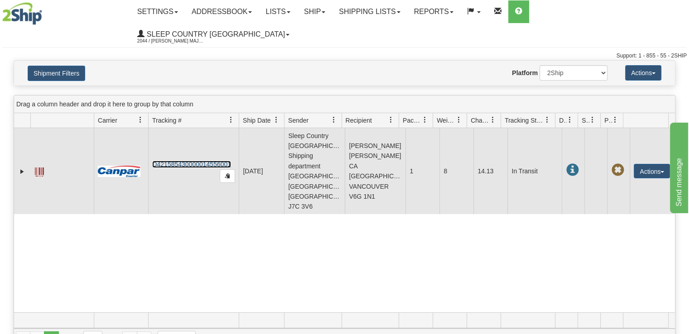 The image size is (689, 334). I want to click on div: Support: 1 - 855 - 55 - 2SHIP, so click(344, 56).